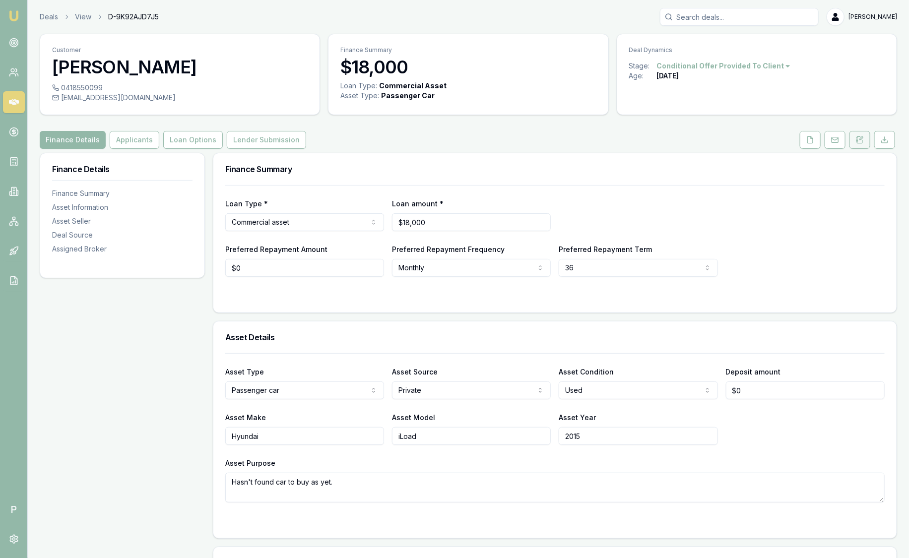  What do you see at coordinates (266, 140) in the screenshot?
I see `a: Lender Submission` at bounding box center [266, 140].